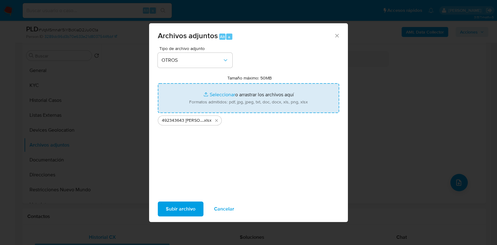  Describe the element at coordinates (229, 37) in the screenshot. I see `span: a` at that location.